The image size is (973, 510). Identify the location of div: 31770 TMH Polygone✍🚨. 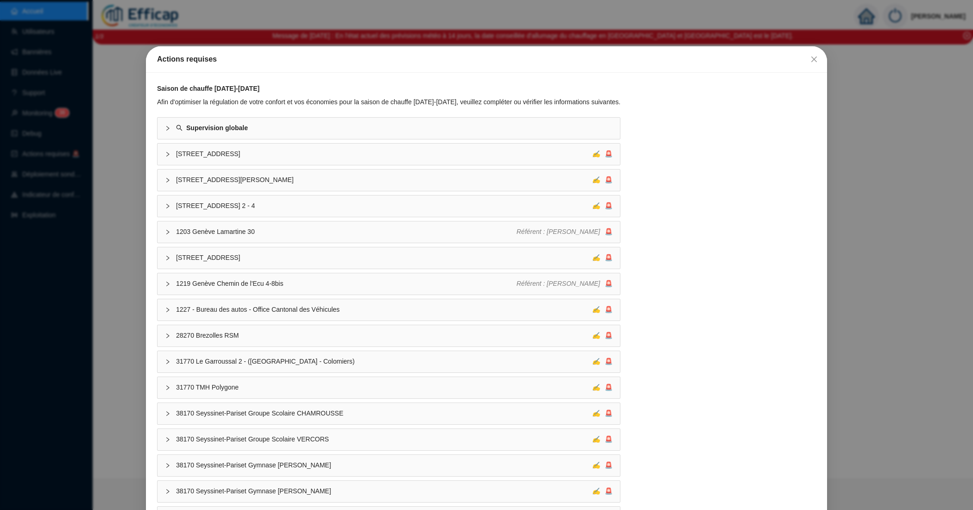
(389, 388).